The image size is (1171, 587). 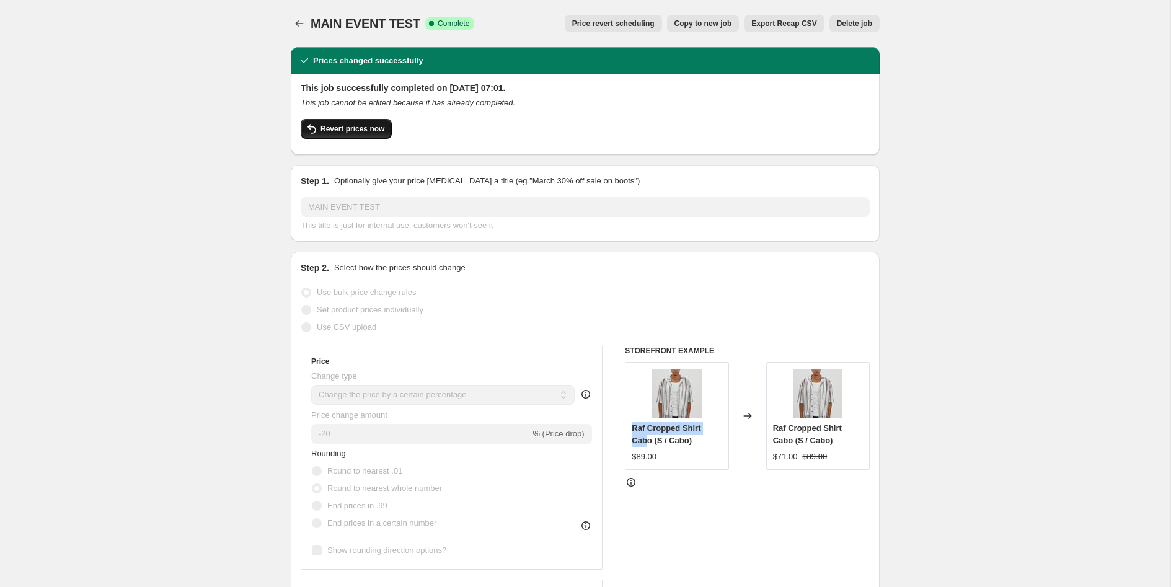 I want to click on span: This title is just for internal use, customers won't see it, so click(x=397, y=225).